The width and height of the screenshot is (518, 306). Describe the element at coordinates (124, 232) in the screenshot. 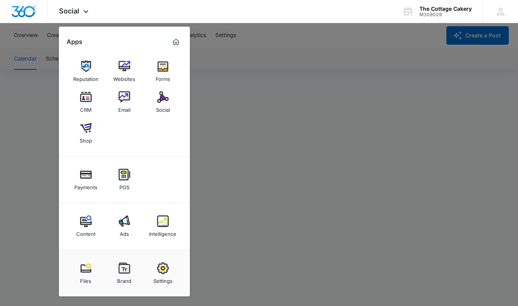

I see `div: Ads` at that location.